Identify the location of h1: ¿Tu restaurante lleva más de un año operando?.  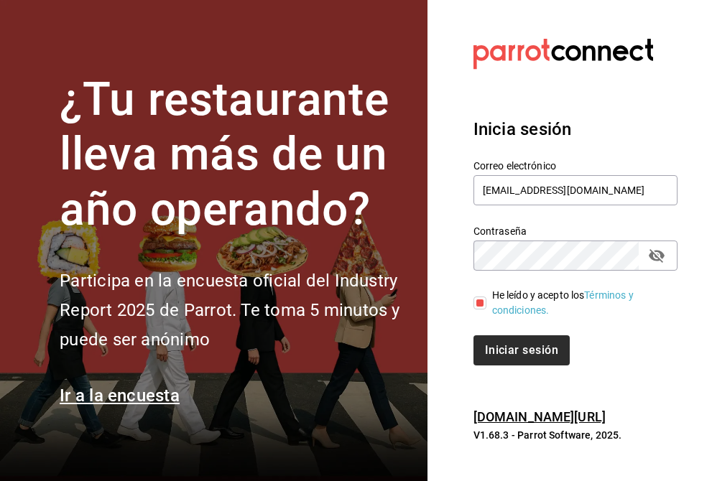
(234, 155).